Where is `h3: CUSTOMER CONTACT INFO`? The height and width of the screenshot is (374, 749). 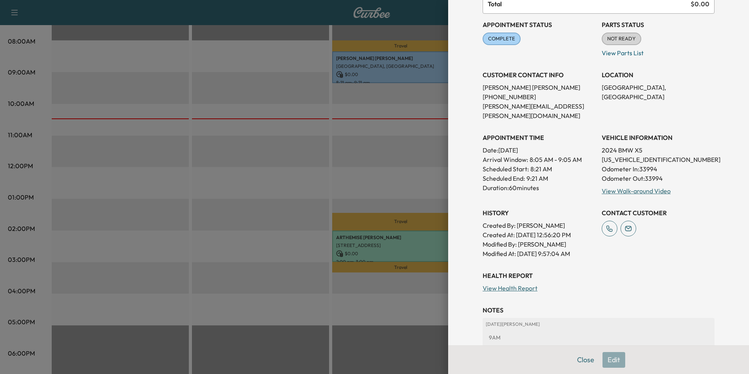
h3: CUSTOMER CONTACT INFO is located at coordinates (539, 75).